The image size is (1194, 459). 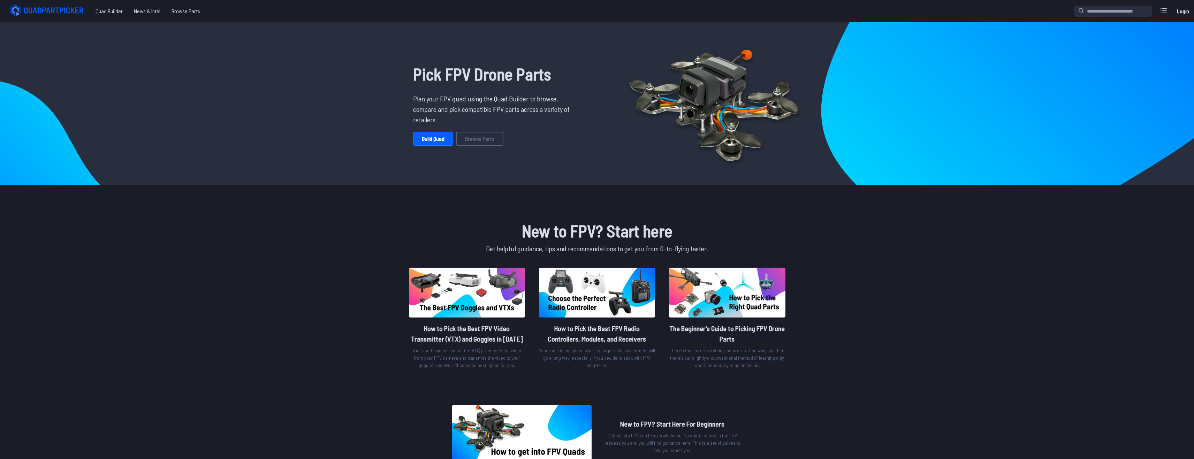 What do you see at coordinates (597, 334) in the screenshot?
I see `h2: How to Pick the Best FPV Radio Controllers, Modules, and Receivers` at bounding box center [597, 334].